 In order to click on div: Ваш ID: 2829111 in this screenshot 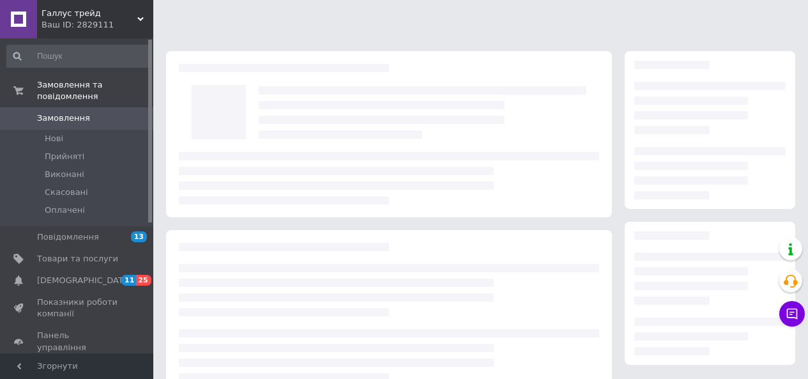, I will do `click(97, 25)`.